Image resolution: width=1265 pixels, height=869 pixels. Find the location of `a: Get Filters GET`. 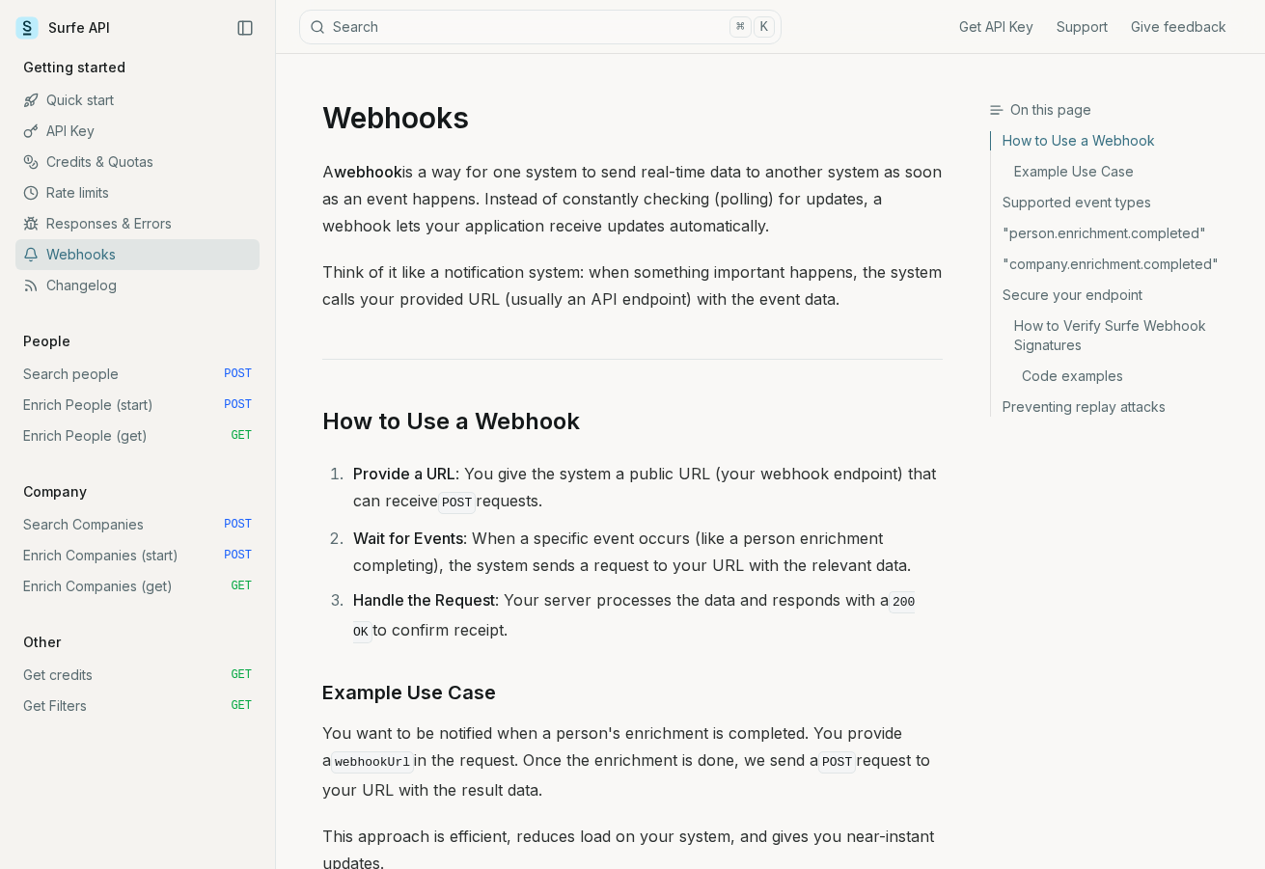

a: Get Filters GET is located at coordinates (137, 706).